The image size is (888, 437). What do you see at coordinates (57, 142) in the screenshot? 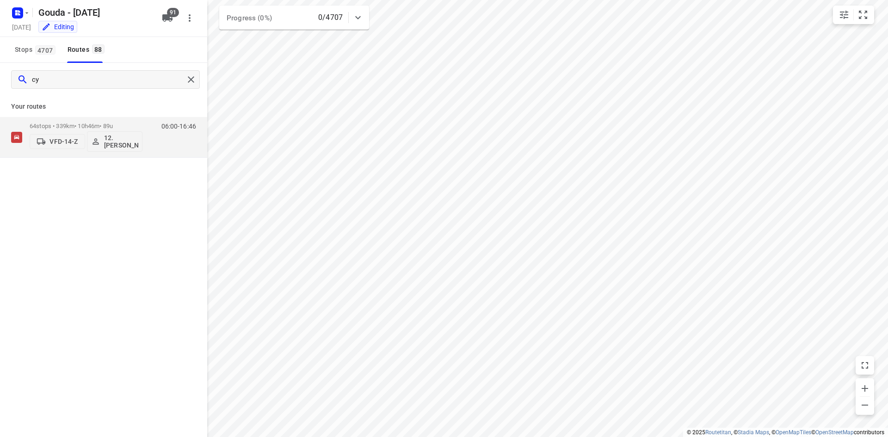
I see `button: VFD-14-Z` at bounding box center [57, 142].